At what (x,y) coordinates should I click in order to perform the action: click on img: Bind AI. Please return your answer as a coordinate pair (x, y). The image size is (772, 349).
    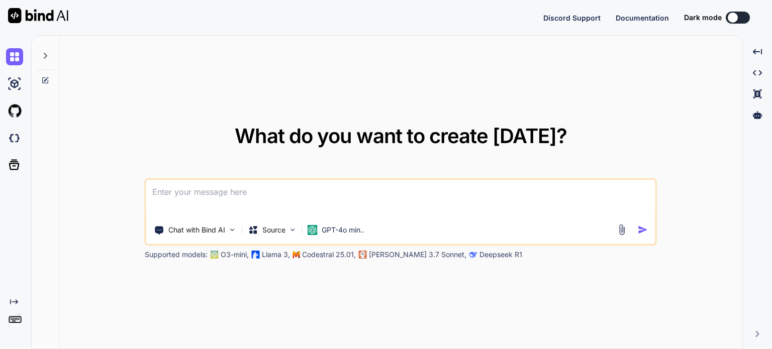
    Looking at the image, I should click on (38, 16).